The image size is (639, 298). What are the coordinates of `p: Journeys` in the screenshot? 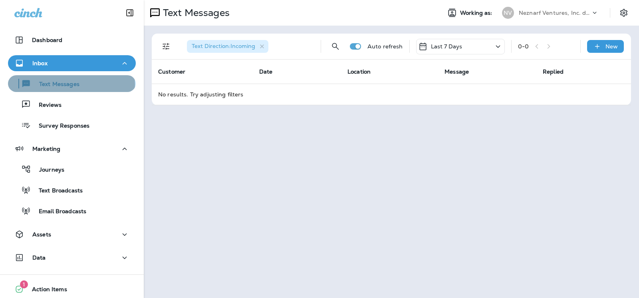 It's located at (48, 170).